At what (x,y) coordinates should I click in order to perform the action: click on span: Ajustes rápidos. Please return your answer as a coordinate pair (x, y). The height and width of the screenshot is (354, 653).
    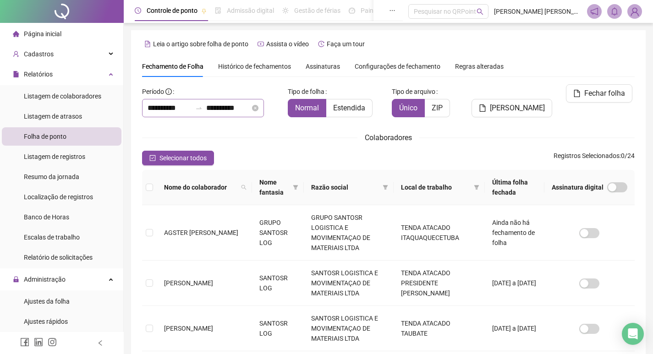
    Looking at the image, I should click on (46, 322).